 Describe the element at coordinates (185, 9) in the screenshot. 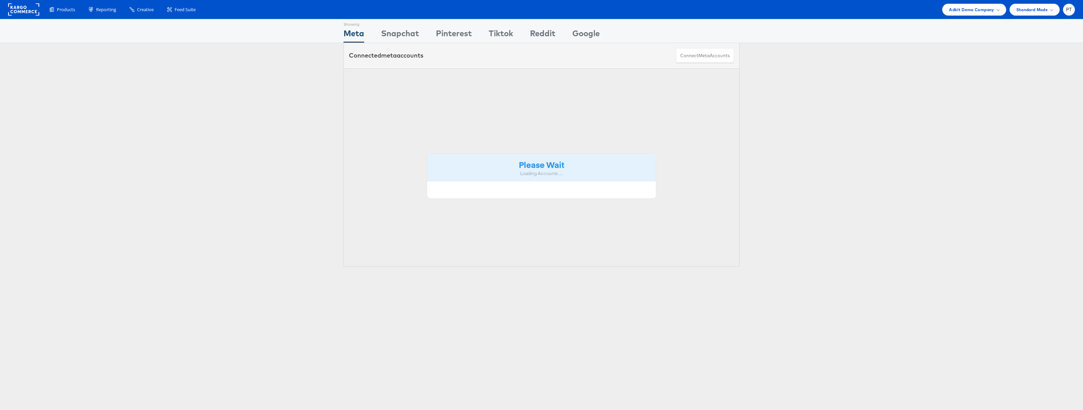

I see `span: Feed Suite` at that location.